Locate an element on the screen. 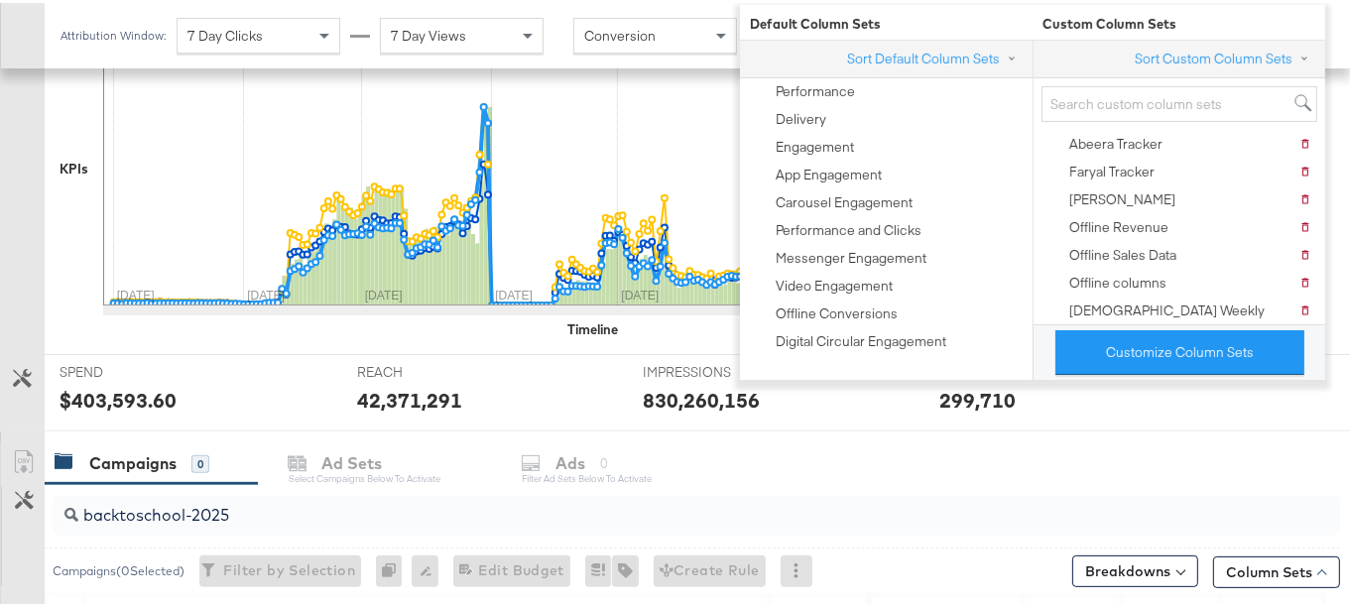 This screenshot has width=1350, height=607. div: App Engagement is located at coordinates (828, 172).